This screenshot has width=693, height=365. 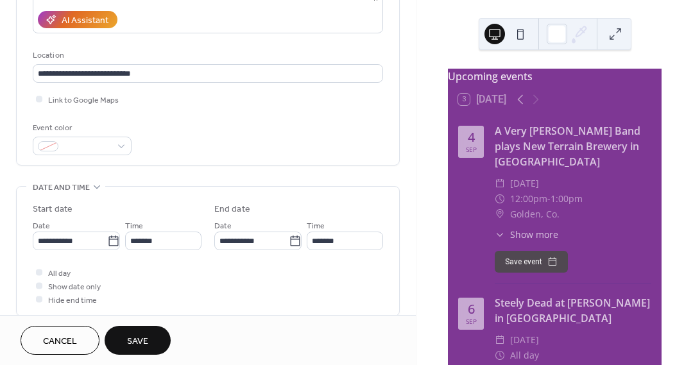 What do you see at coordinates (471, 309) in the screenshot?
I see `div: 6` at bounding box center [471, 309].